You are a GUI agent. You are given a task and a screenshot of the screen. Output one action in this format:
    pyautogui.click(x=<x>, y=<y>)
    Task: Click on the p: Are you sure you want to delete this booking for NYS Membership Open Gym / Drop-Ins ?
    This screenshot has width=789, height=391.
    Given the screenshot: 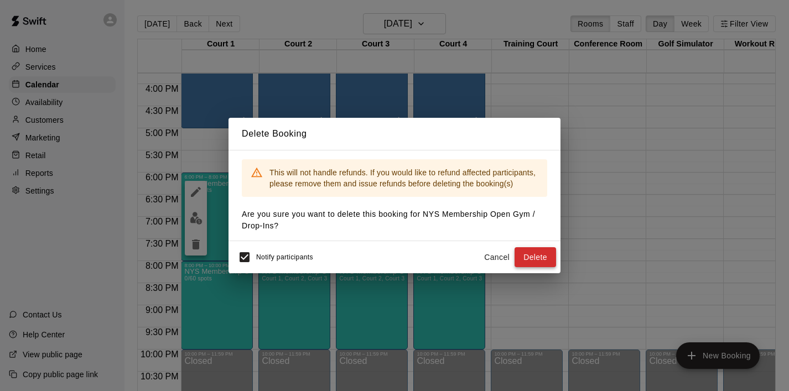 What is the action you would take?
    pyautogui.click(x=394, y=220)
    